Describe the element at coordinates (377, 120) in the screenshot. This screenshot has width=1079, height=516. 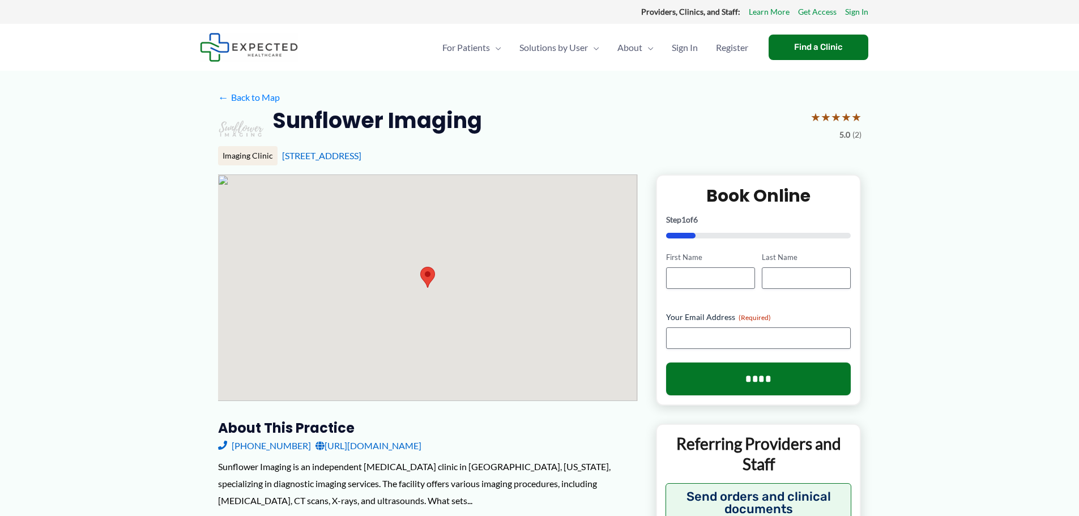
I see `h2: Sunflower Imaging` at that location.